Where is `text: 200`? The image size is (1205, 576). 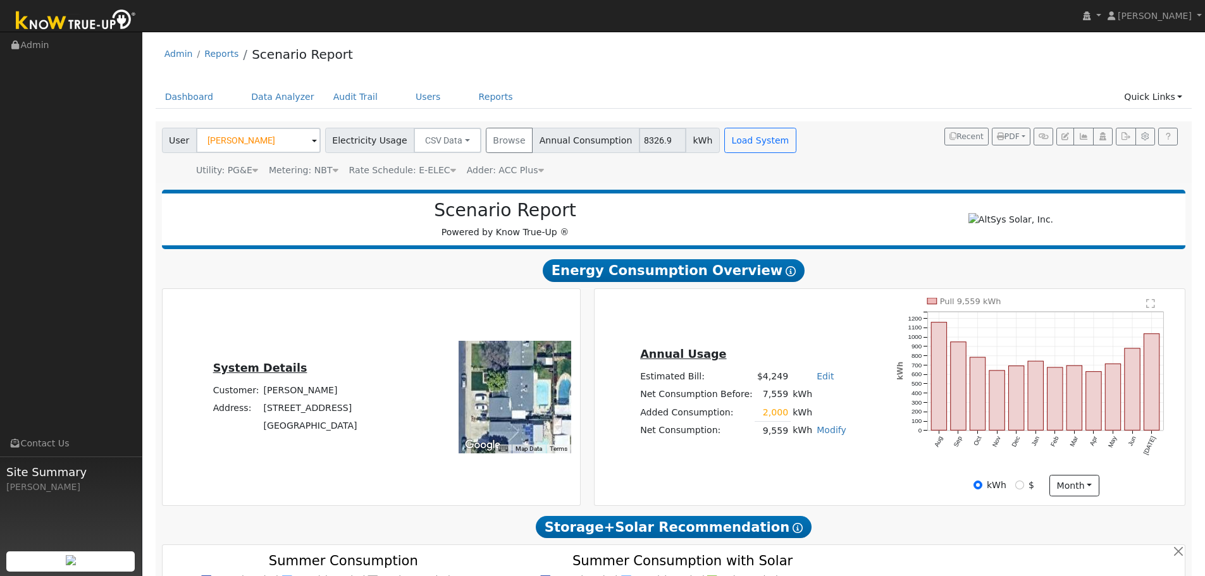
text: 200 is located at coordinates (917, 412).